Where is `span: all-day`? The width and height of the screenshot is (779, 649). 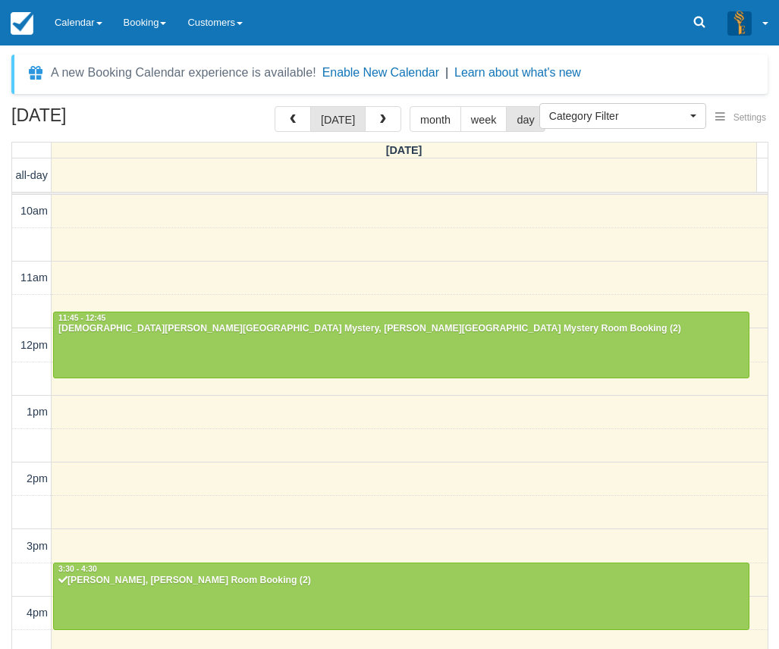 span: all-day is located at coordinates (32, 175).